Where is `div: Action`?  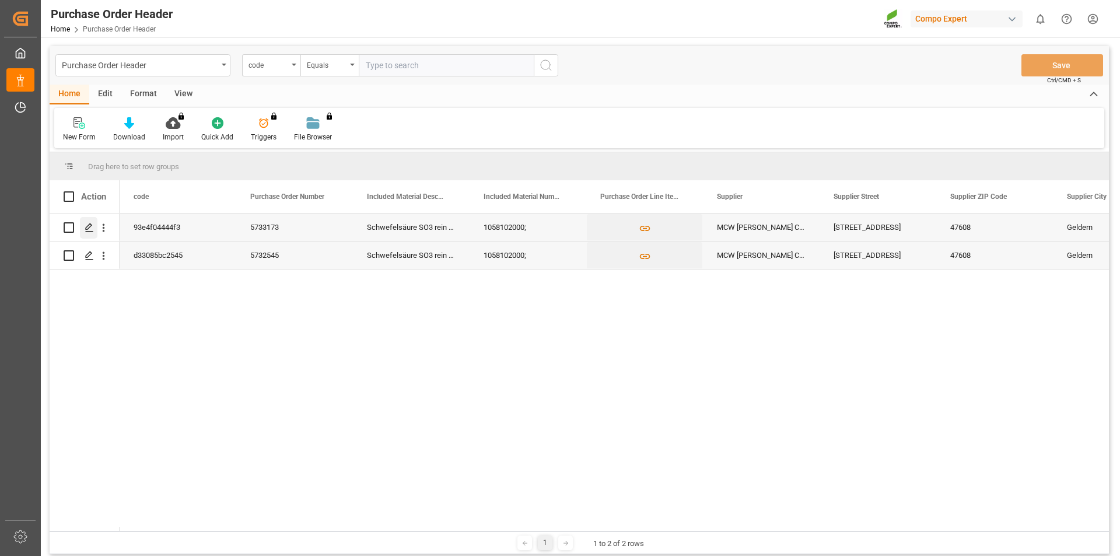
div: Action is located at coordinates (93, 197).